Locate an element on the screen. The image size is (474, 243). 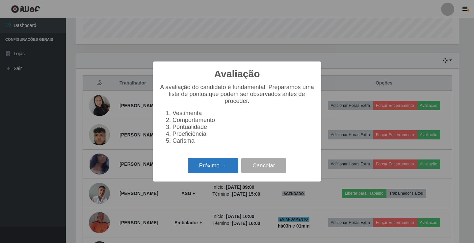
p: A avaliação do candidato é fundamental. Preparamos uma lista de pontos que podem ser observados a... is located at coordinates (237, 94).